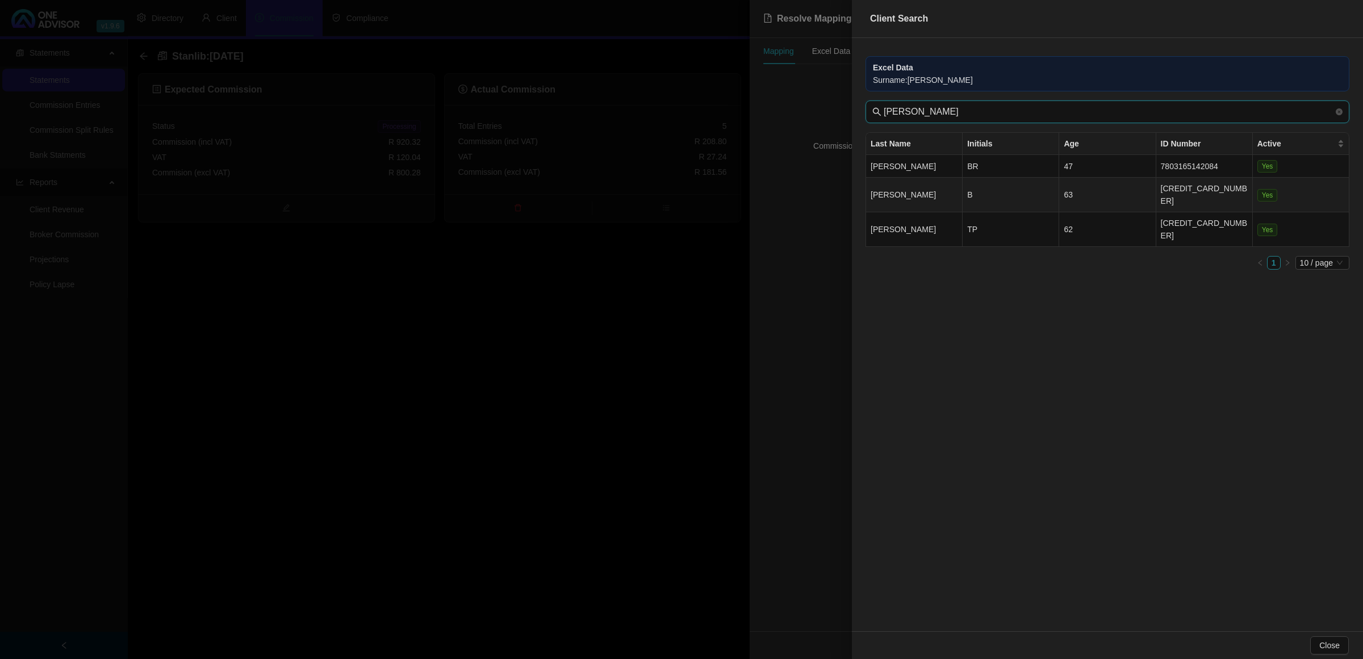 This screenshot has width=1363, height=659. I want to click on th: Age, so click(1107, 144).